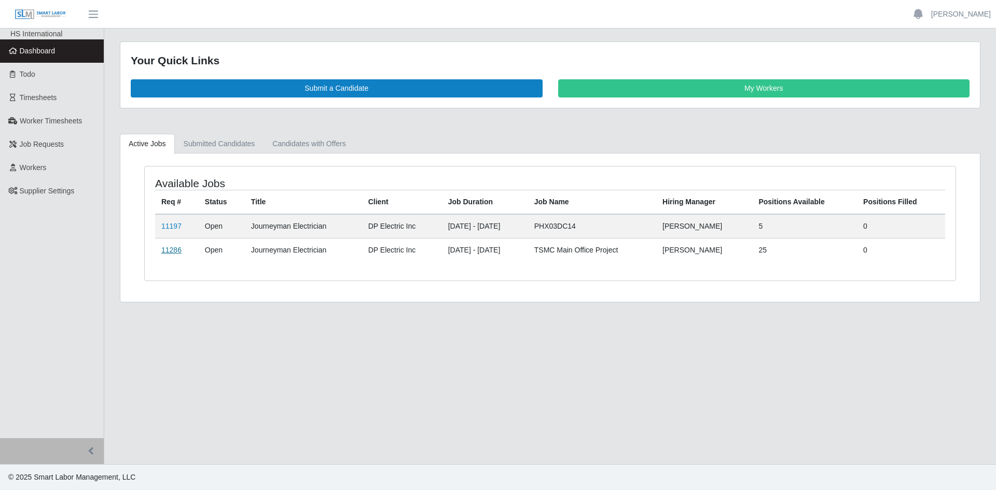  What do you see at coordinates (592, 226) in the screenshot?
I see `td: PHX03DC14` at bounding box center [592, 226].